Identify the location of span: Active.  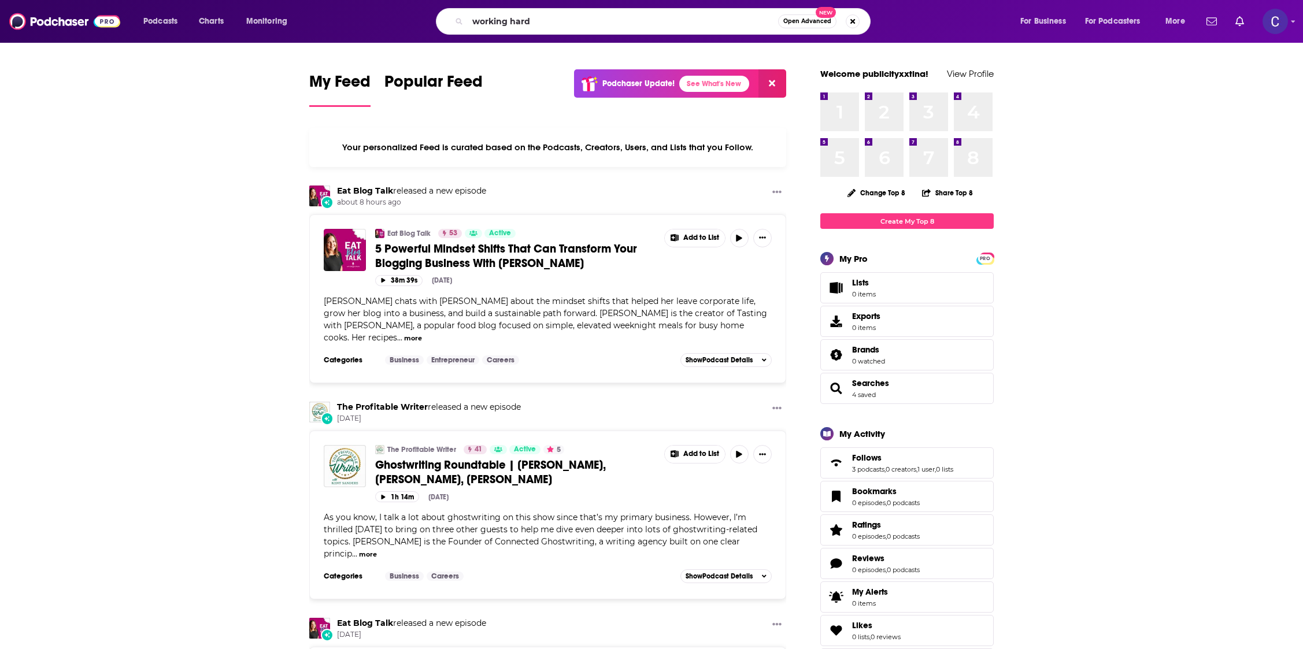
(500, 233).